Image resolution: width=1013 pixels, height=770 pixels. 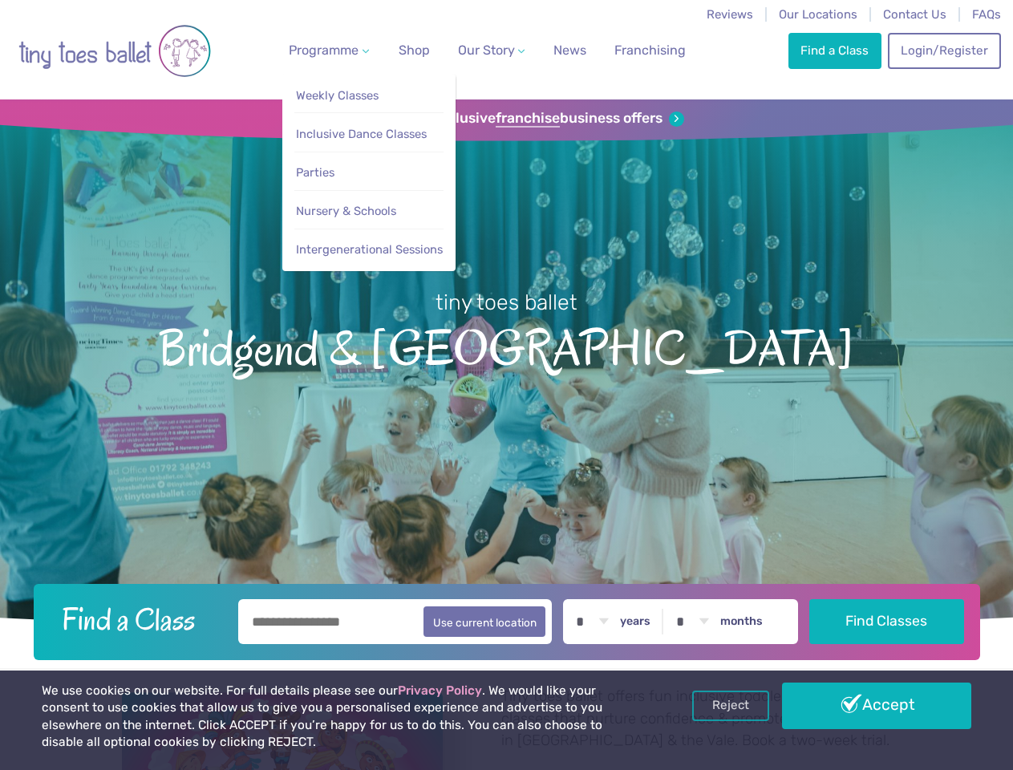 What do you see at coordinates (486, 50) in the screenshot?
I see `span: Our Story` at bounding box center [486, 50].